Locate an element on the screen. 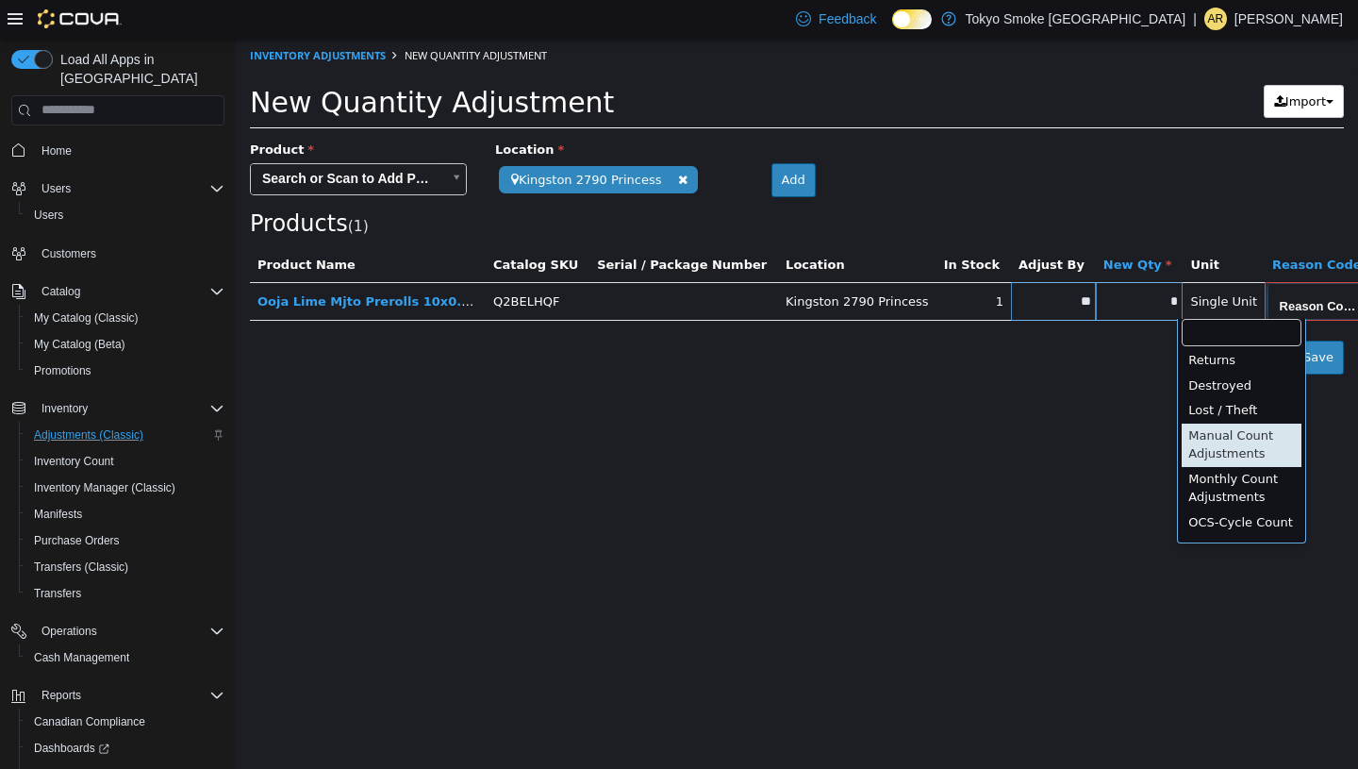 This screenshot has height=769, width=1358. a: Canadian Compliance is located at coordinates (90, 721).